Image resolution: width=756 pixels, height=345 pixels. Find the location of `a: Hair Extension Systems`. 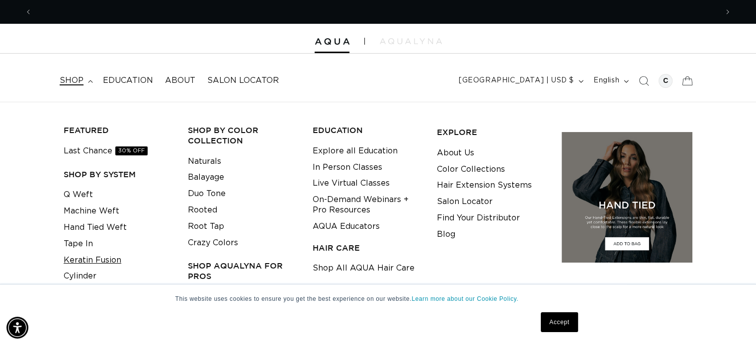

a: Hair Extension Systems is located at coordinates (484, 185).